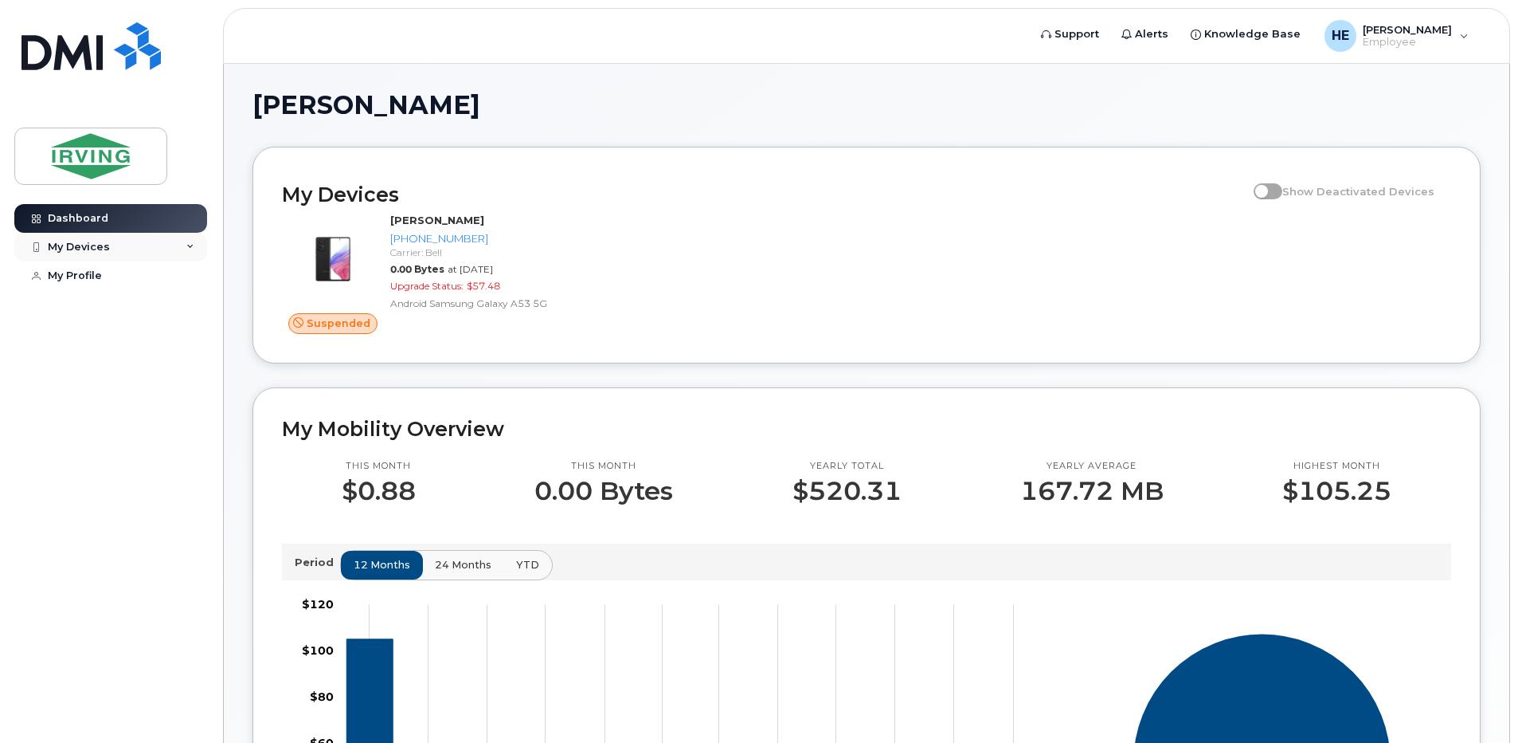  I want to click on tspan: $120, so click(318, 604).